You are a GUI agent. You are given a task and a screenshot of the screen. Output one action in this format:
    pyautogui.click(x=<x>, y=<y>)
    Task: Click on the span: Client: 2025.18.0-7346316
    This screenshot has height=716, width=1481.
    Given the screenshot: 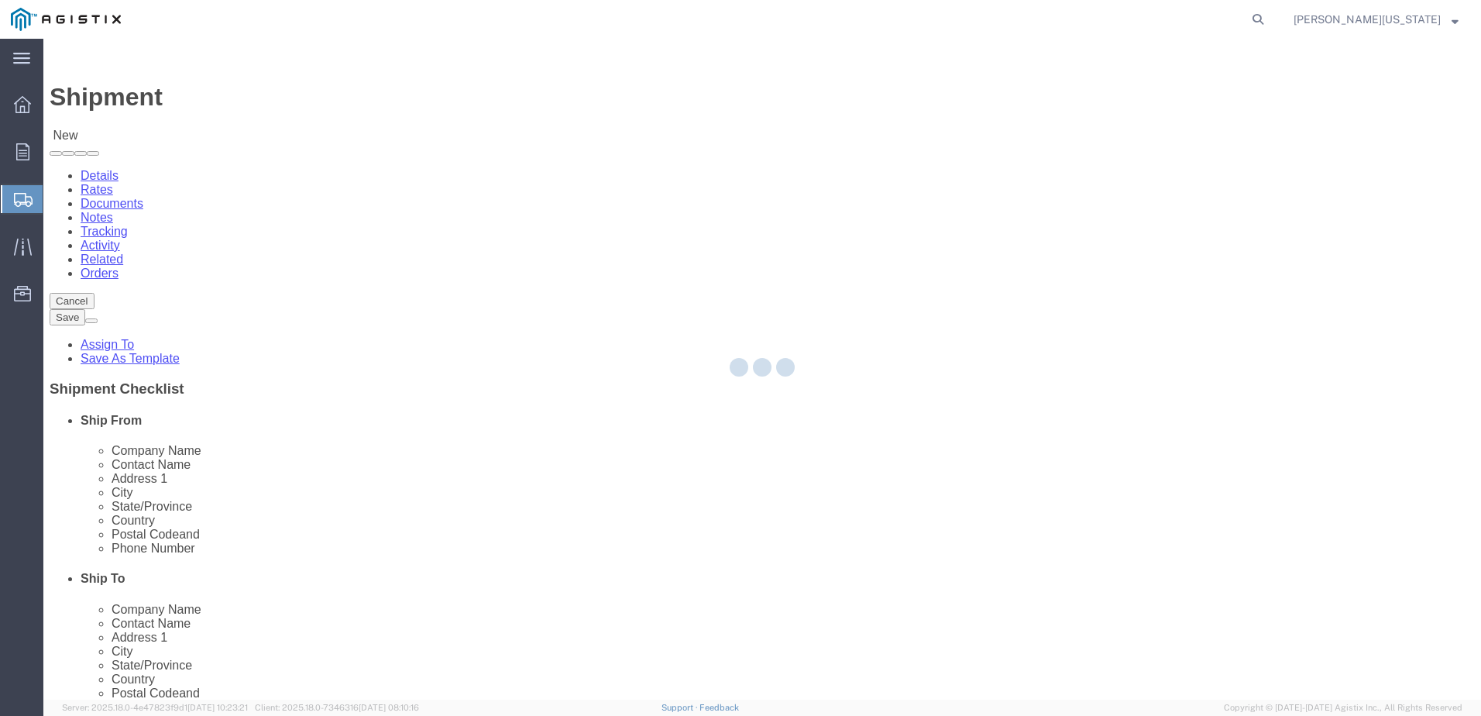 What is the action you would take?
    pyautogui.click(x=337, y=707)
    